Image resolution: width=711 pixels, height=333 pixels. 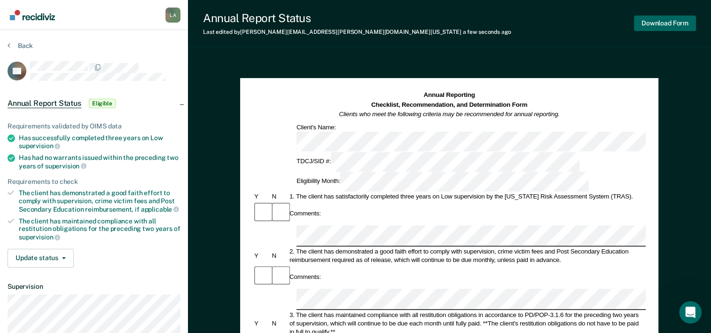 I want to click on button: Profile dropdown button, so click(x=173, y=15).